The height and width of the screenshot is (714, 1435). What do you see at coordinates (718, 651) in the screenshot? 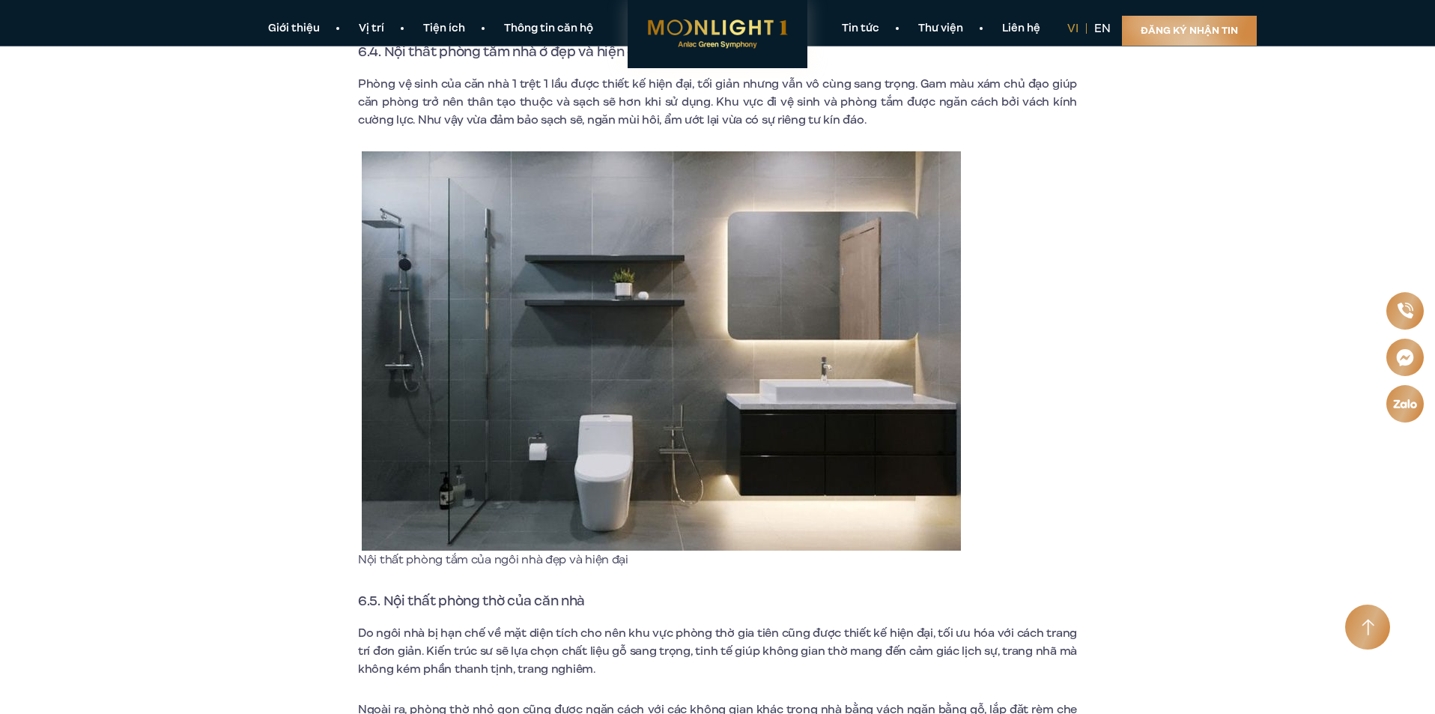
I see `span: Do ngôi nhà bị hạn chế về mặt diện tích cho nên khu vực phòng thờ gia tiên cũng được thiết kế hiệ...` at bounding box center [718, 651].